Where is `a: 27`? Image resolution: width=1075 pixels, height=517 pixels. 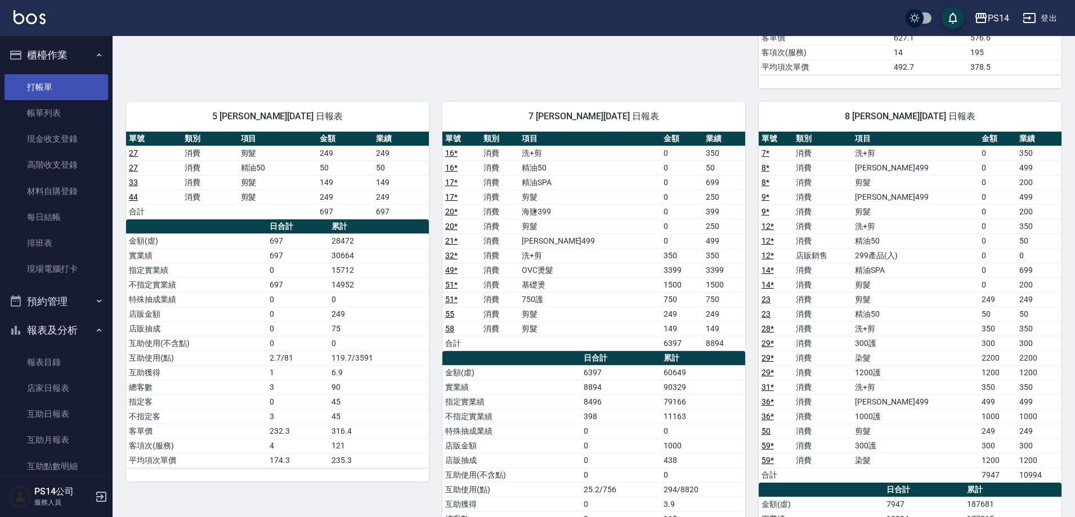
a: 27 is located at coordinates (133, 168).